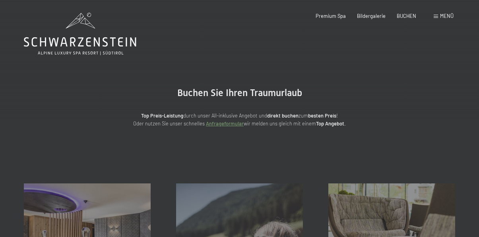 Image resolution: width=479 pixels, height=237 pixels. I want to click on strong: direkt buchen, so click(283, 116).